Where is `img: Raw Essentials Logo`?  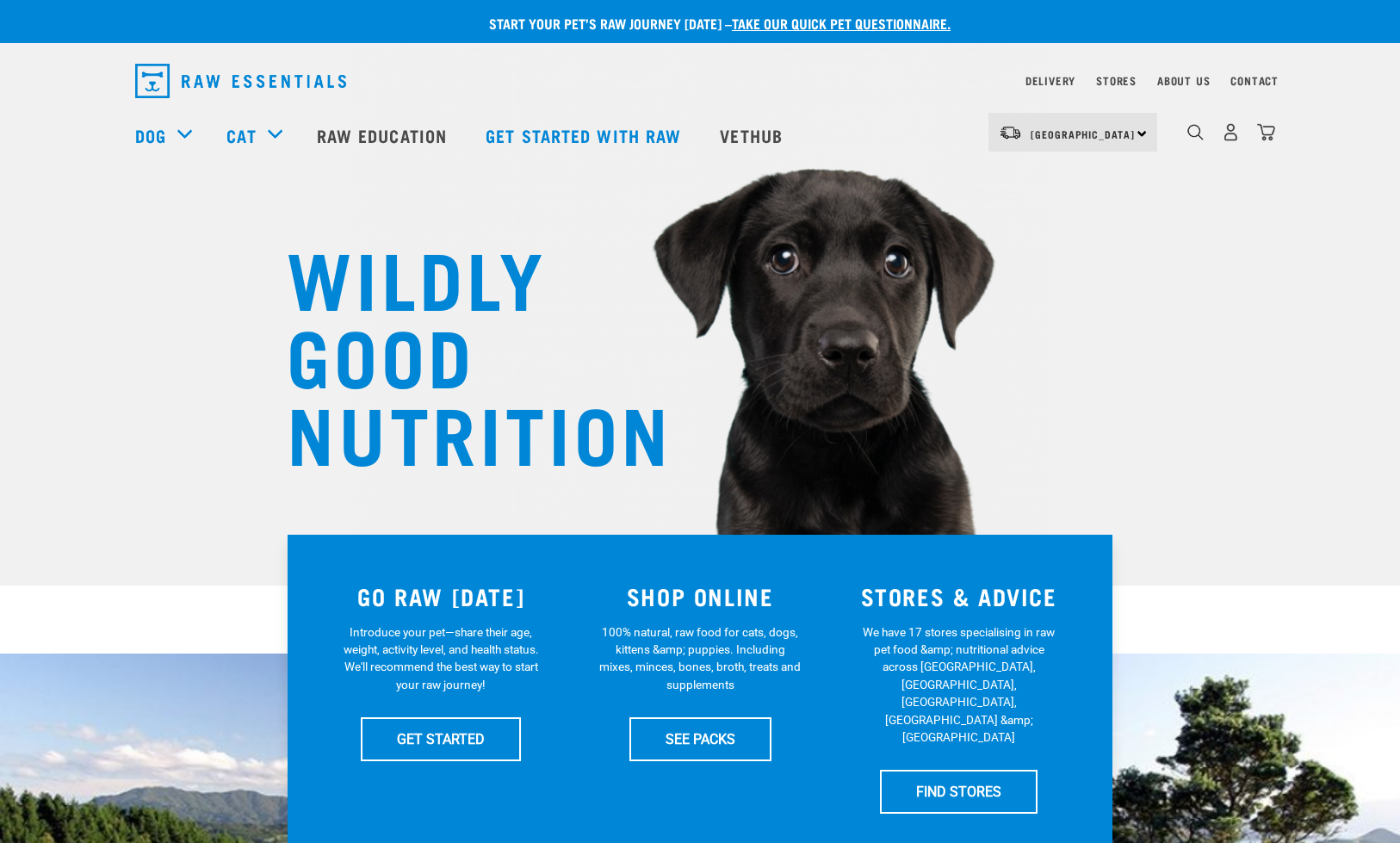
img: Raw Essentials Logo is located at coordinates (241, 81).